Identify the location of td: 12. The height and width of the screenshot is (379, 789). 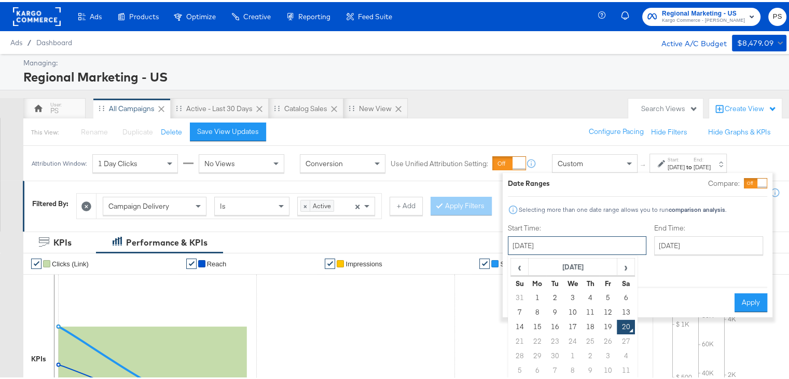
(608, 310).